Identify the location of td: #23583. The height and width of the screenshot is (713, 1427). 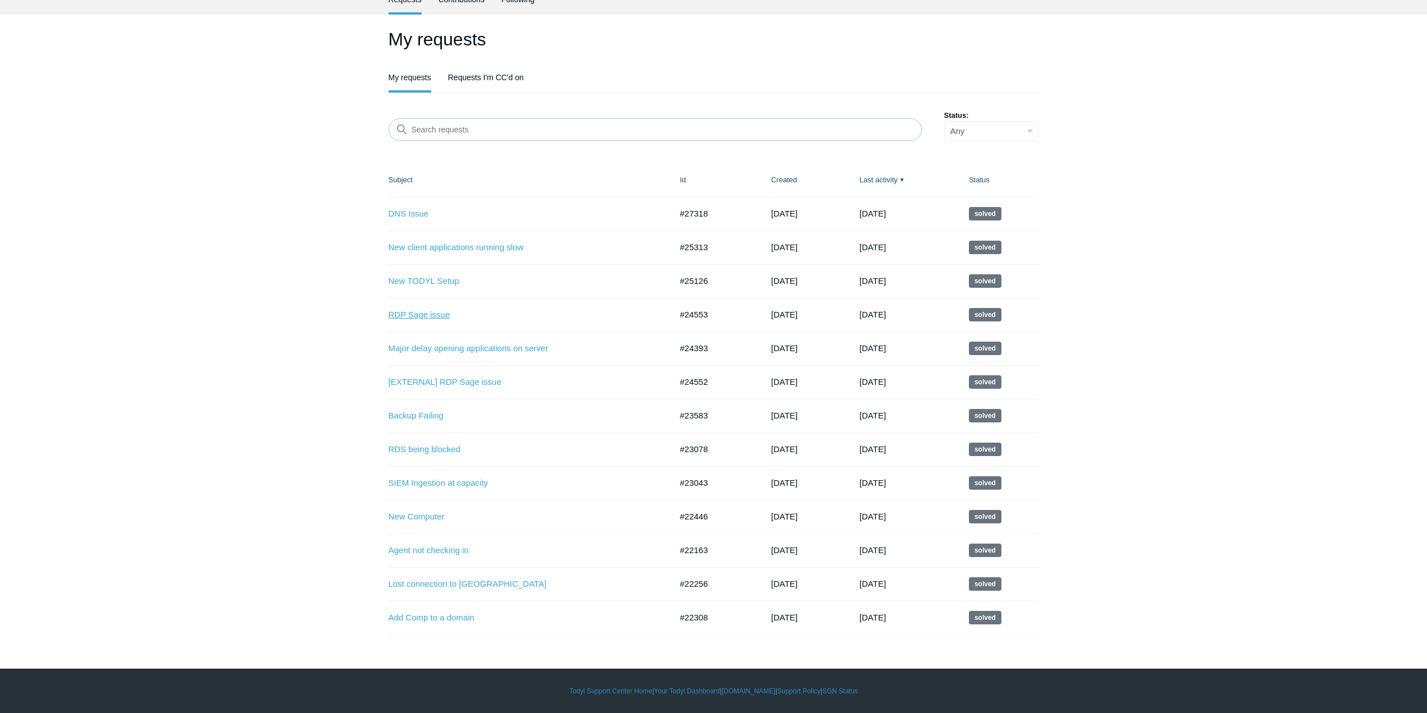
(714, 415).